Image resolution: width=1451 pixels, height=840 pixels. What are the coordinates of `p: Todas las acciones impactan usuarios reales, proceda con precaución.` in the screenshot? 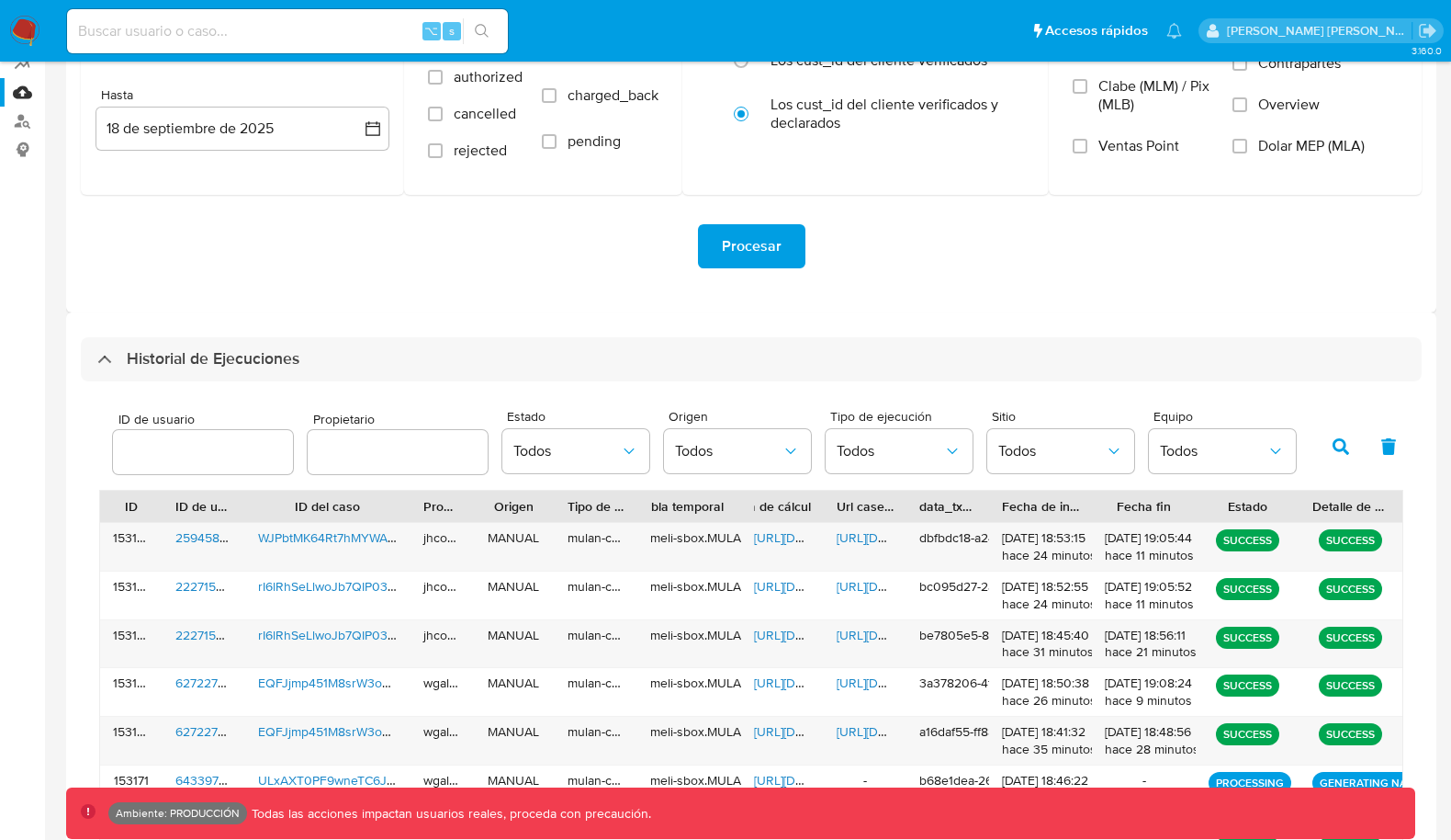 It's located at (449, 813).